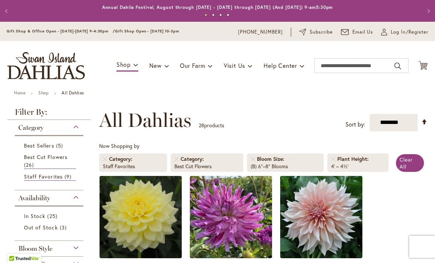 The image size is (435, 263). Describe the element at coordinates (286, 166) in the screenshot. I see `div: (B) 6"–8" Blooms` at that location.